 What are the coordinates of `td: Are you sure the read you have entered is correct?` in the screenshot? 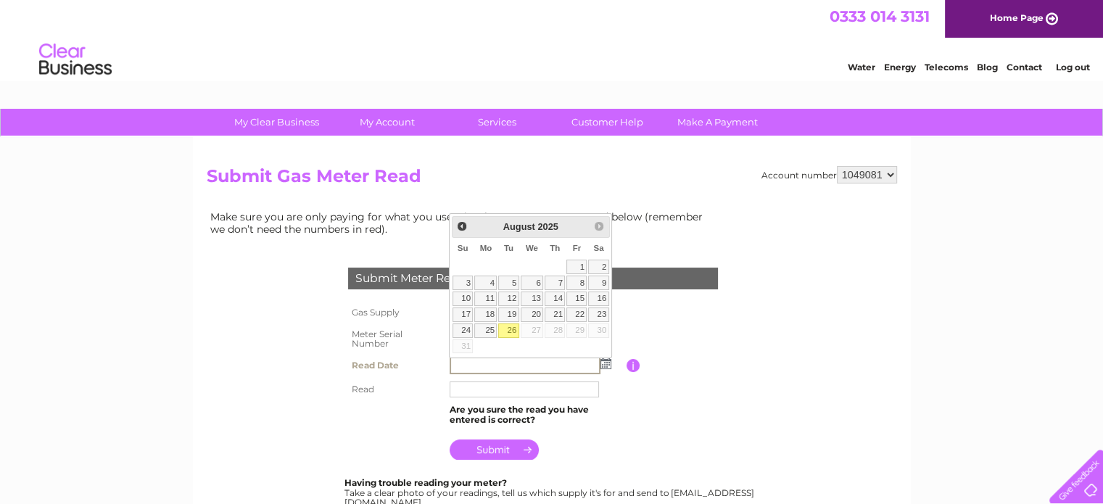 It's located at (536, 415).